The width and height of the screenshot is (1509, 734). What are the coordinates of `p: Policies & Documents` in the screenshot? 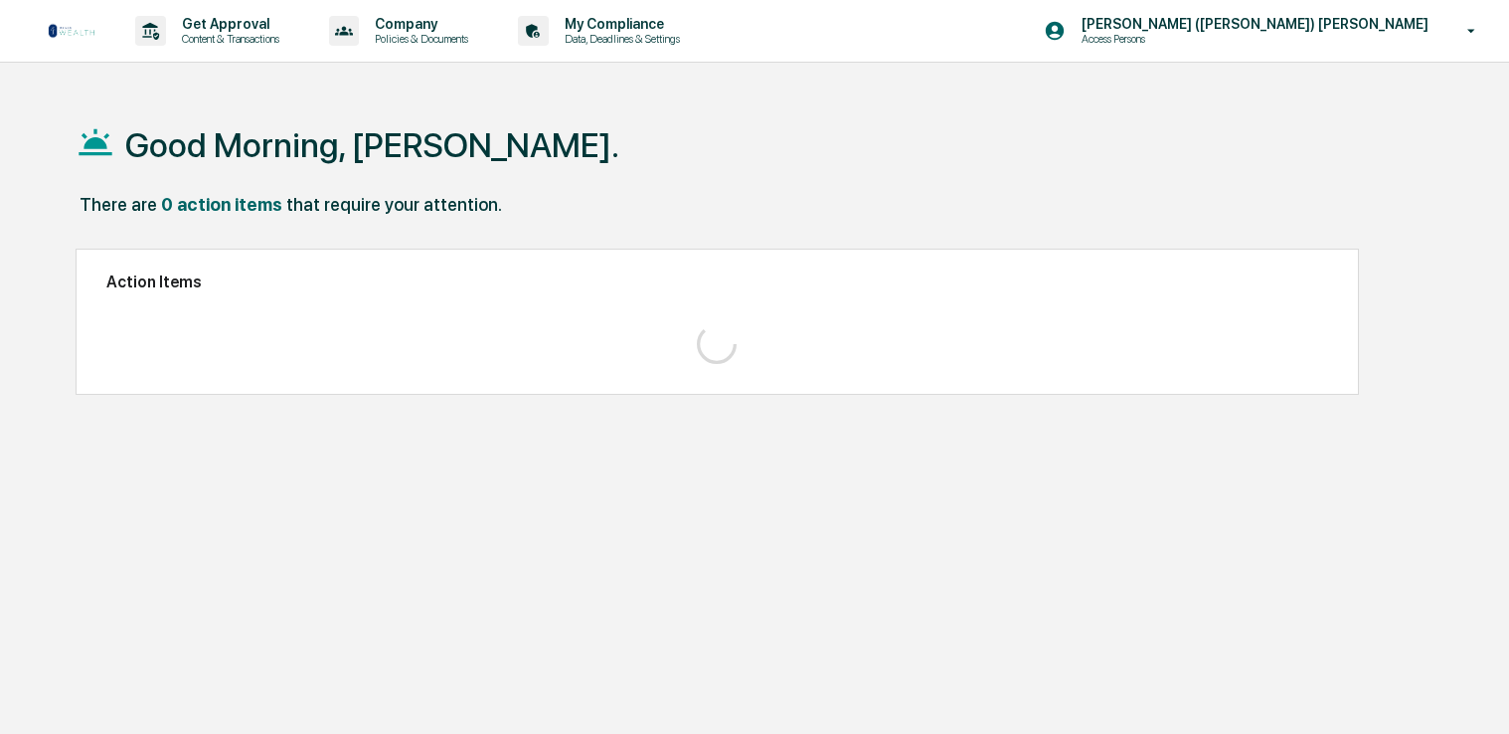 It's located at (419, 39).